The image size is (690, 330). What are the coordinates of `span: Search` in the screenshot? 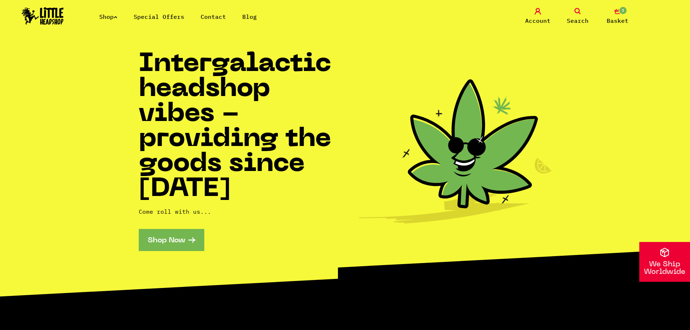 It's located at (577, 21).